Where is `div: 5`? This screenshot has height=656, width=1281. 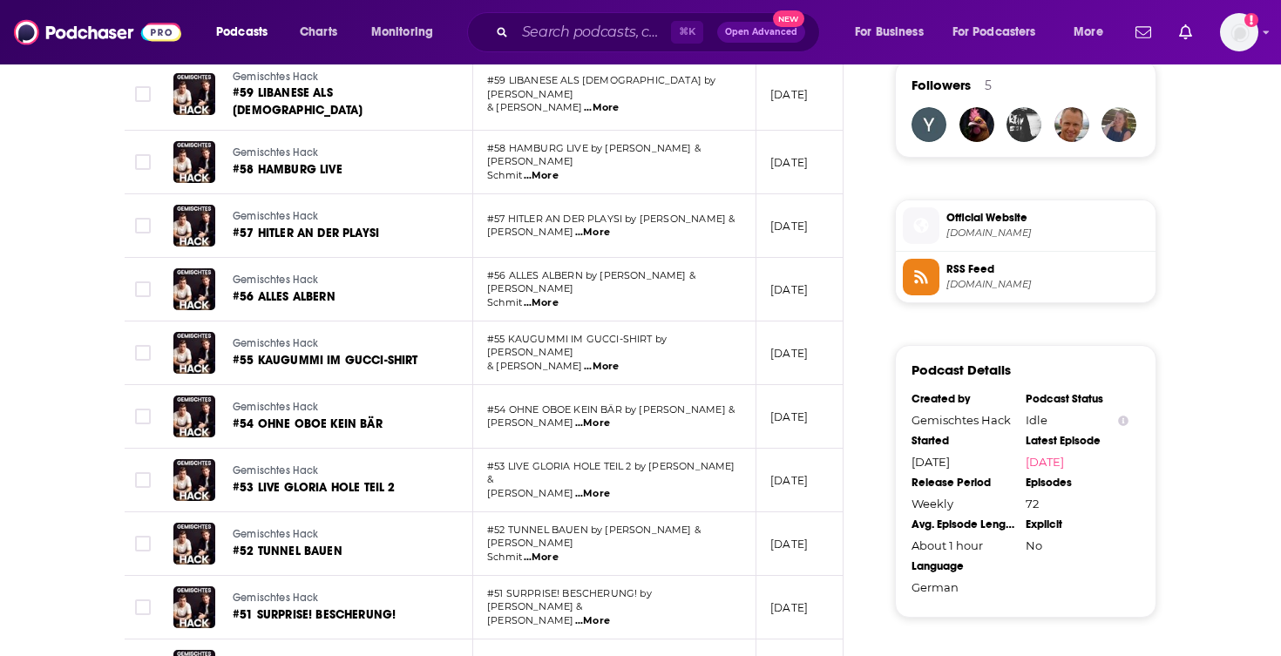
div: 5 is located at coordinates (988, 85).